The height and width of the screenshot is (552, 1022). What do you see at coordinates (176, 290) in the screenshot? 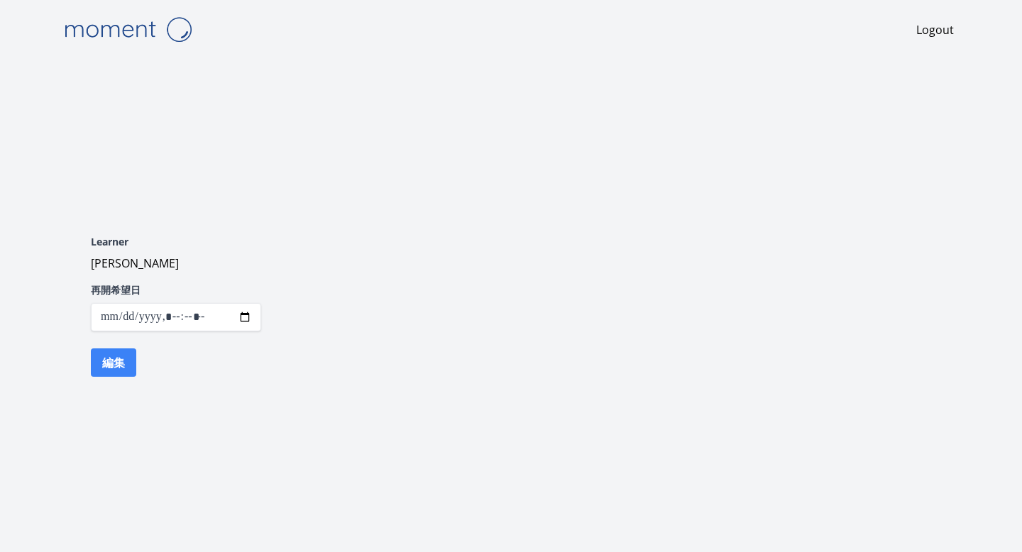
I see `label: 再開希望日` at bounding box center [176, 290].